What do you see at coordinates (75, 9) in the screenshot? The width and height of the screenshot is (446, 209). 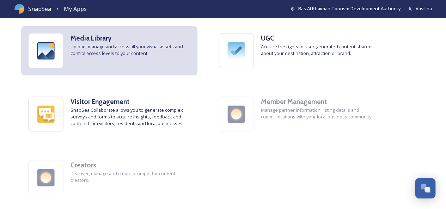 I see `a: My Apps` at bounding box center [75, 9].